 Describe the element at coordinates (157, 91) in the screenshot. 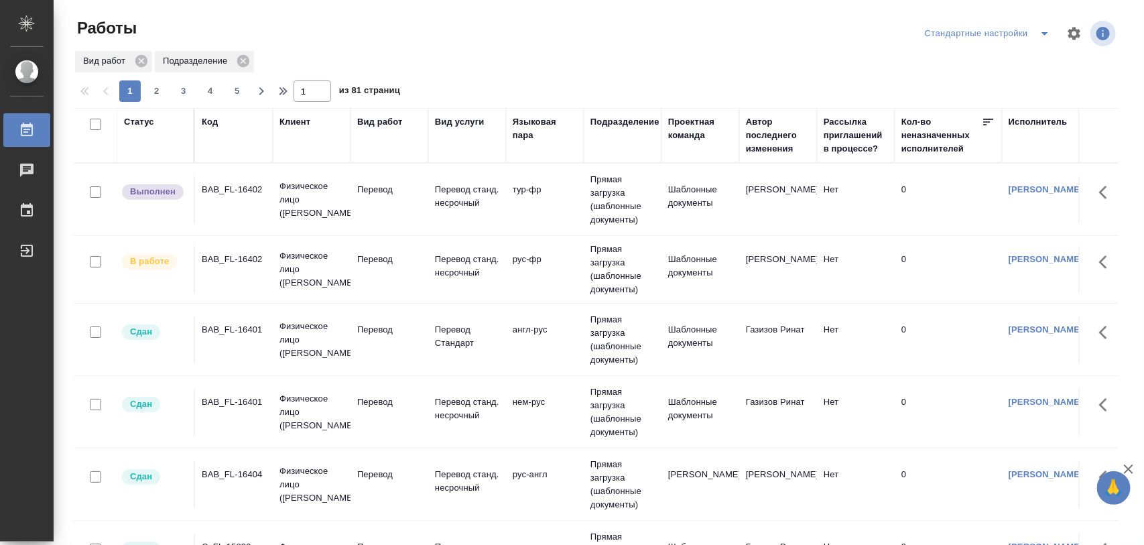

I see `span: 2` at that location.